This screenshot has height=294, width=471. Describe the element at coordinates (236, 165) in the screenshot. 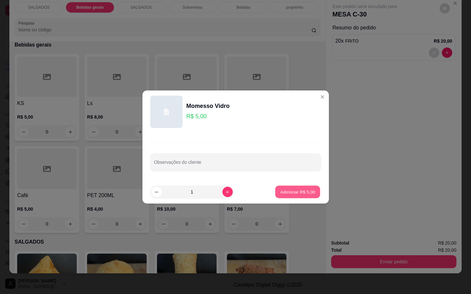

I see `input: Observações do cliente` at that location.